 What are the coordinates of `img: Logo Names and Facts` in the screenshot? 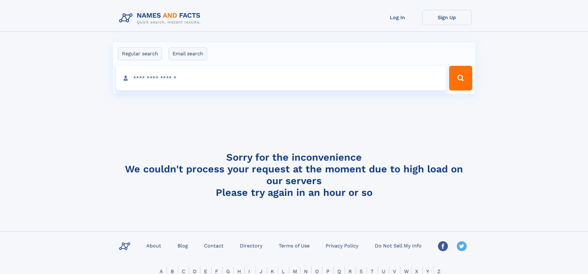 It's located at (161, 18).